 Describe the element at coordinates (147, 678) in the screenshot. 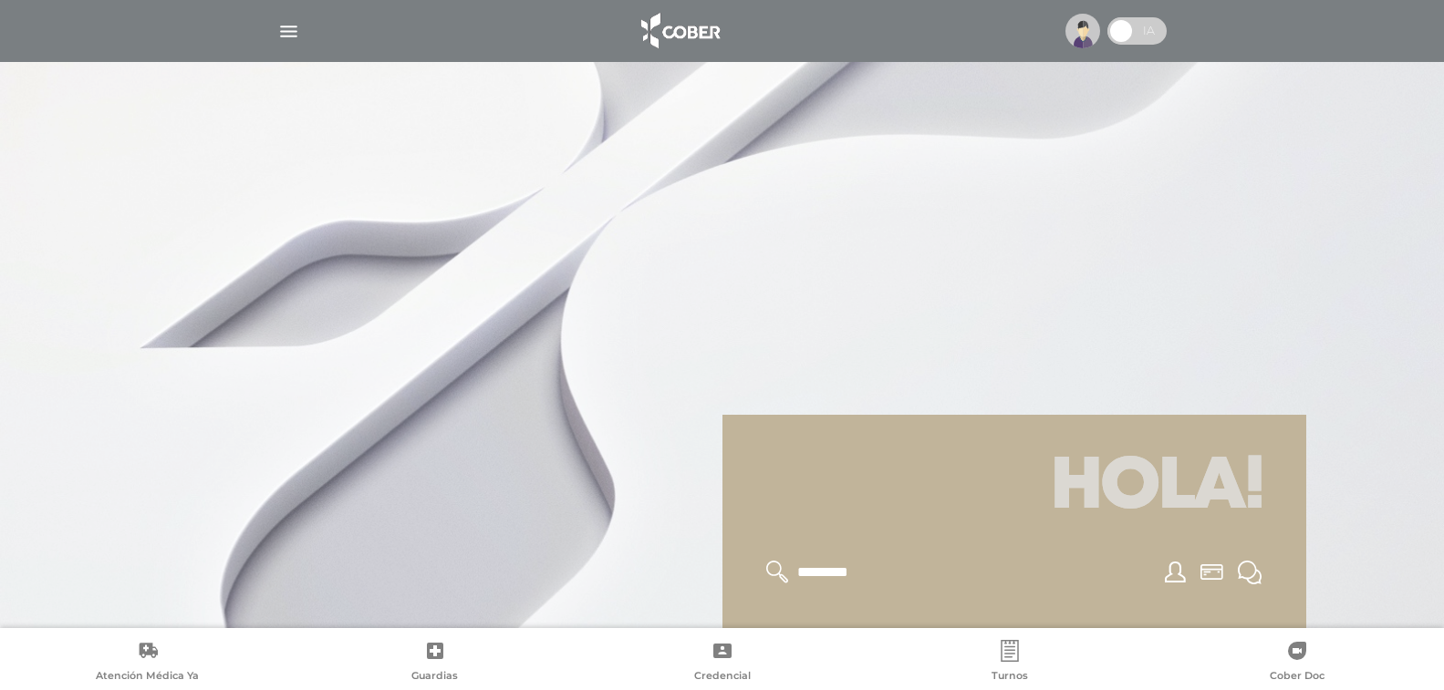

I see `span: Atención Médica Ya` at that location.